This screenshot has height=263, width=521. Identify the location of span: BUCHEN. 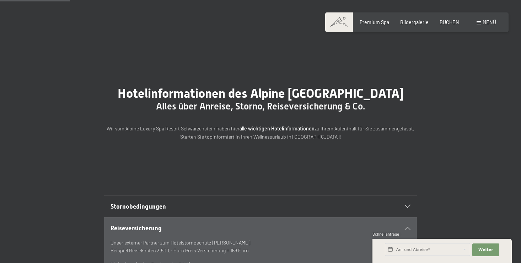
(449, 22).